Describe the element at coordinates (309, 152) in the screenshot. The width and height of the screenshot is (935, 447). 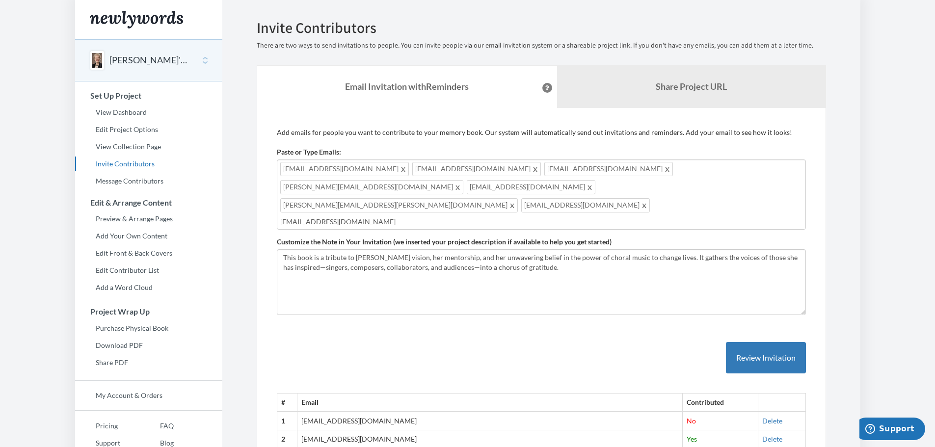
I see `label: Paste or Type Emails:` at that location.